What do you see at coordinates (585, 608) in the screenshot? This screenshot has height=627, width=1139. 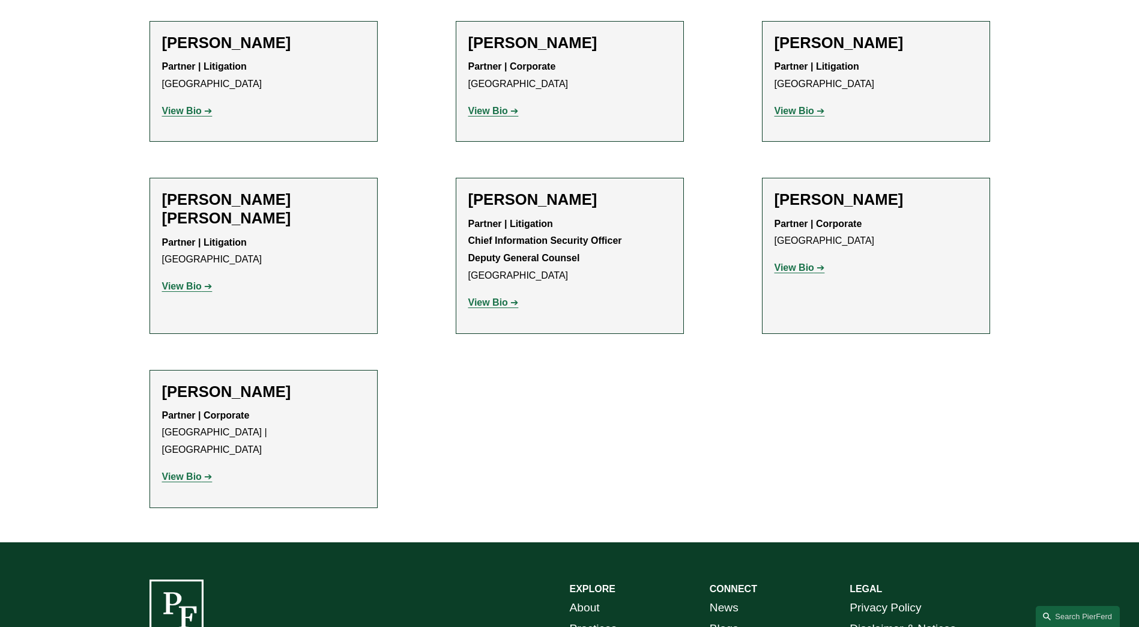 I see `a: About` at bounding box center [585, 608].